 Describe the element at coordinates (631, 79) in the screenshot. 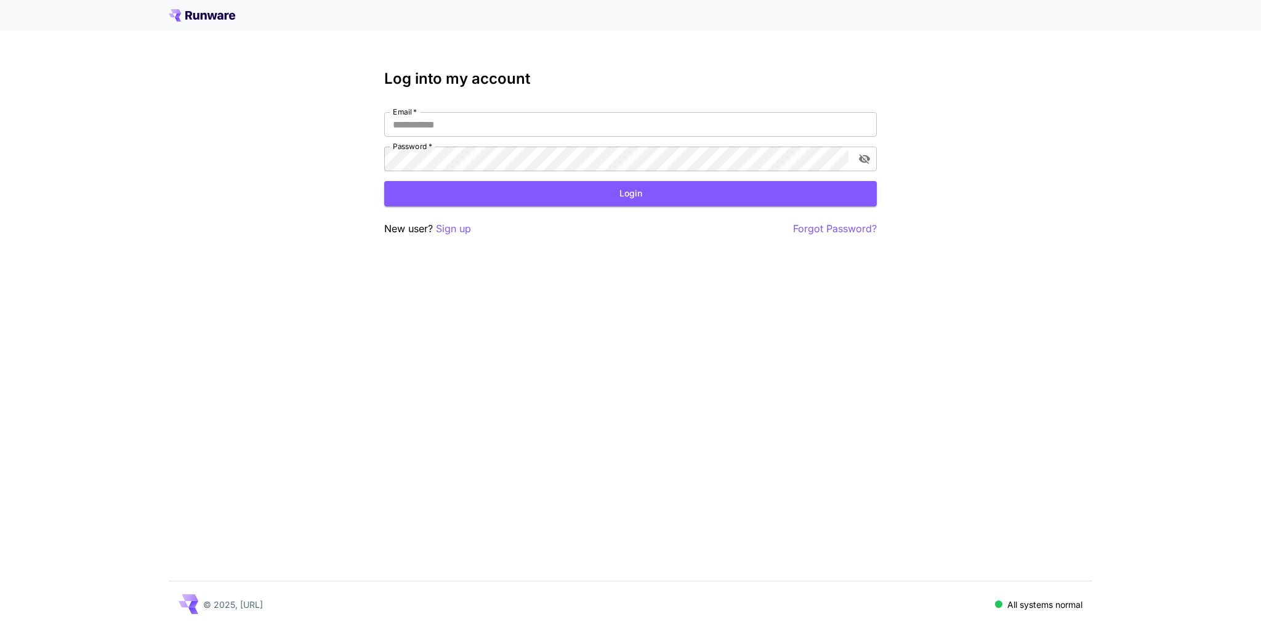

I see `h3: Log into my account` at that location.